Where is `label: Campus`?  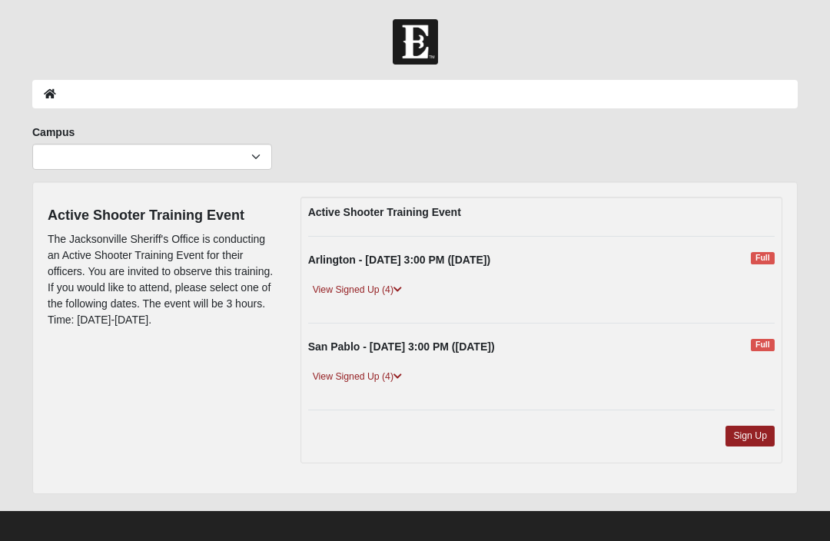
label: Campus is located at coordinates (53, 132).